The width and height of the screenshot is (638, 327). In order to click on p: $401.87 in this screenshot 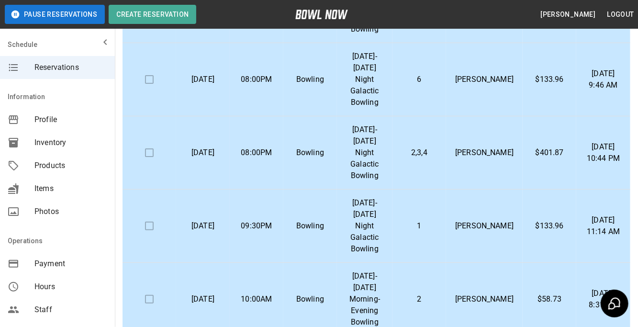, I will do `click(549, 153)`.